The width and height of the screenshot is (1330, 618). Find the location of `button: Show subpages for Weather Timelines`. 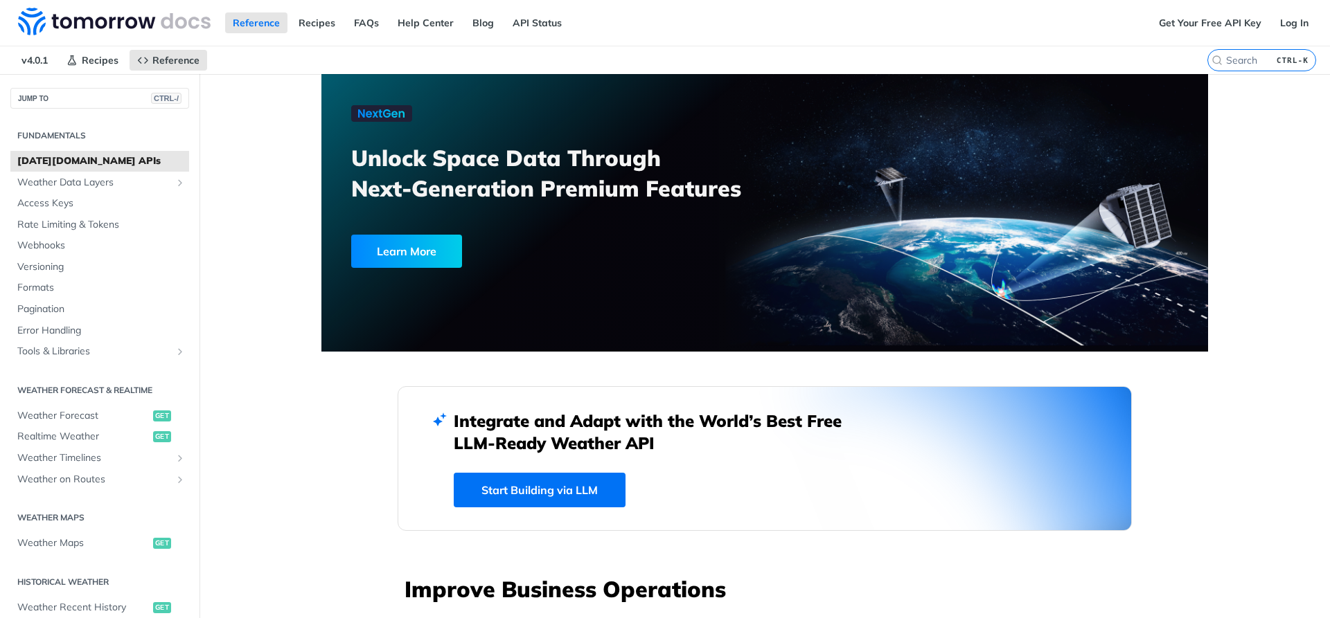

button: Show subpages for Weather Timelines is located at coordinates (180, 458).